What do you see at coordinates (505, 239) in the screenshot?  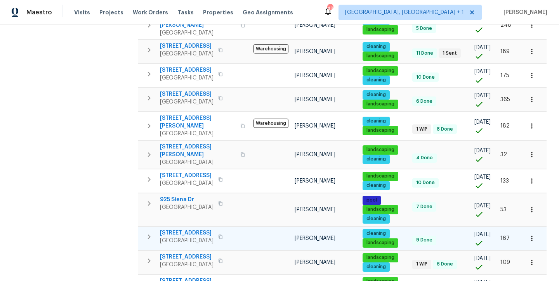 I see `span: 167` at bounding box center [505, 239].